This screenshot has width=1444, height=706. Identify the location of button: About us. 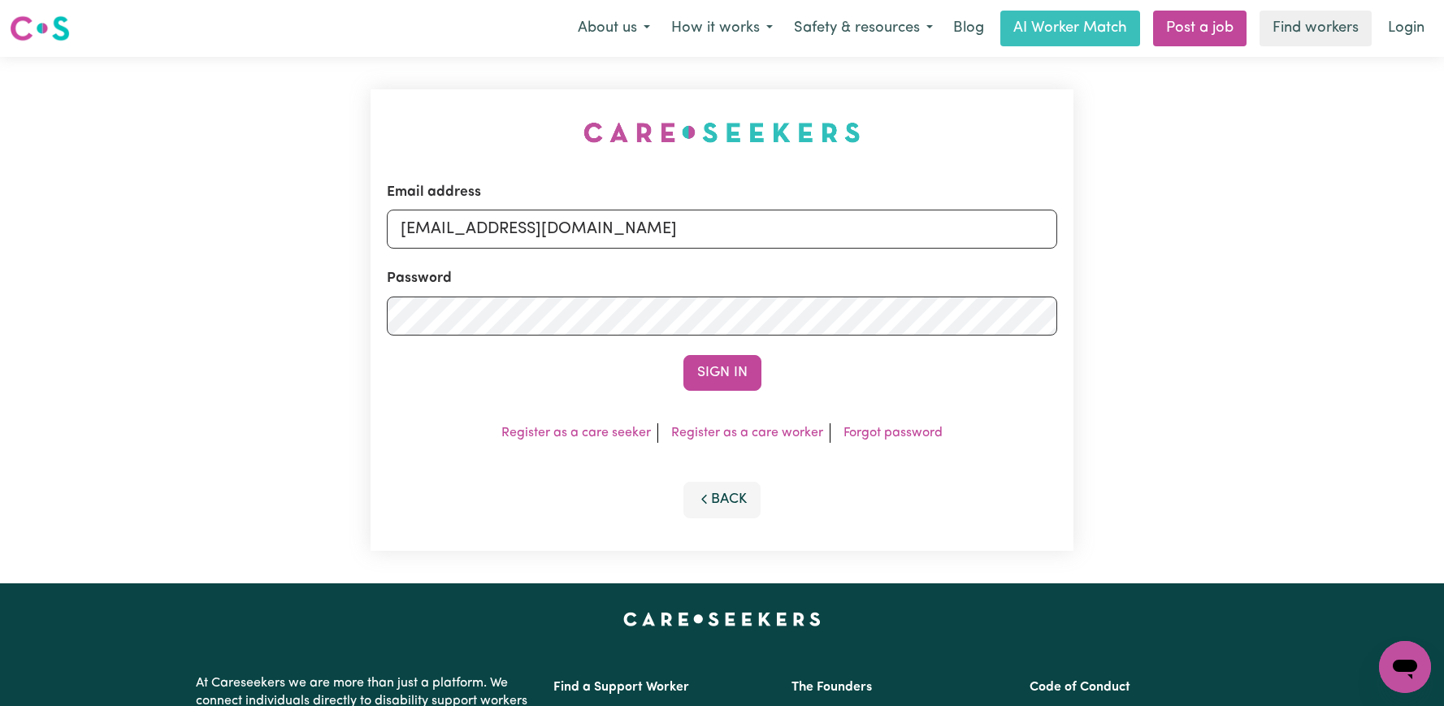
(613, 28).